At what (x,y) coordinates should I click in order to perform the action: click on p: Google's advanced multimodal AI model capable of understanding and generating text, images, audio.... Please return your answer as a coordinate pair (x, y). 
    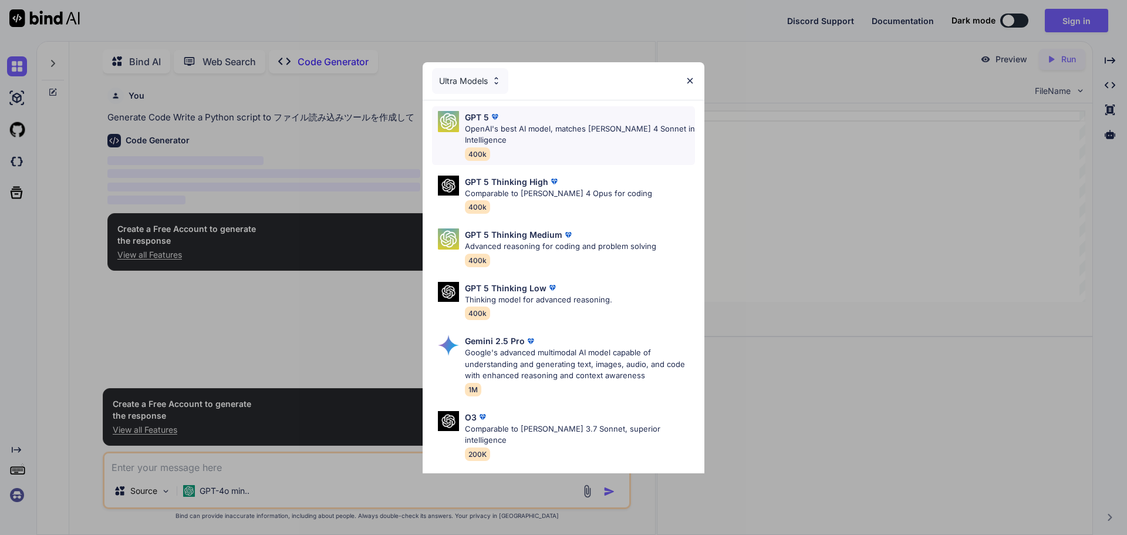
    Looking at the image, I should click on (580, 364).